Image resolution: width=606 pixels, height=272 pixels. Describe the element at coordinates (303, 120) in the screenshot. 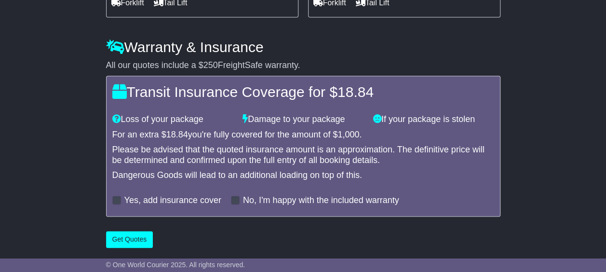

I see `div: Damage to your package` at that location.